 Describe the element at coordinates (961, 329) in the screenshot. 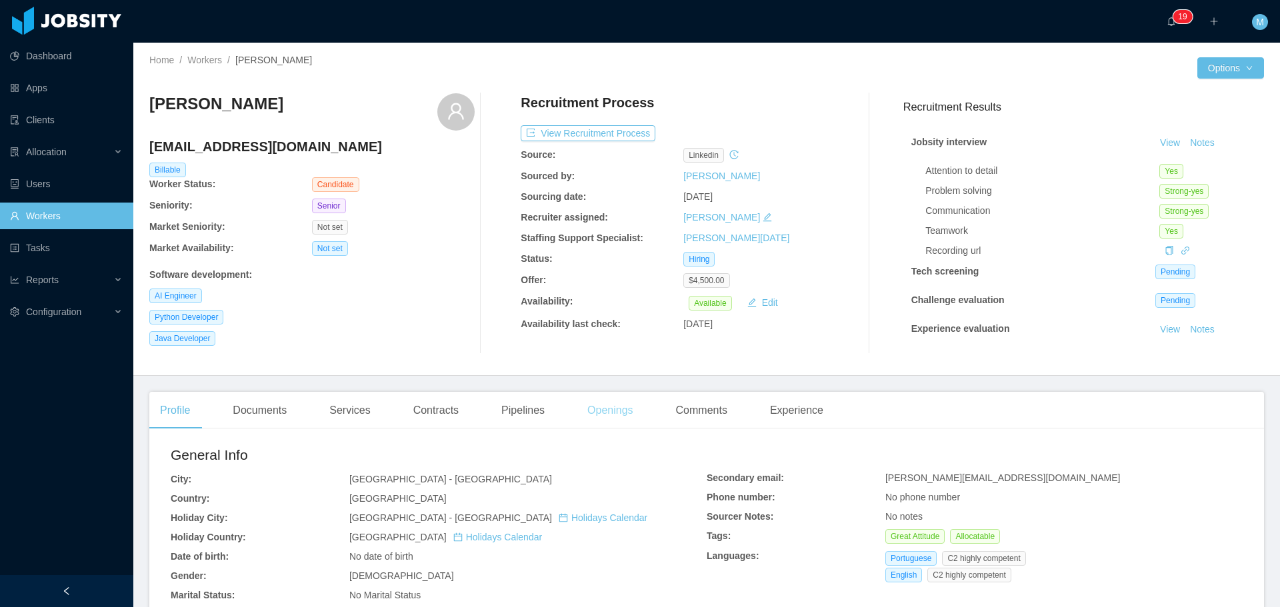

I see `strong: Experience evaluation` at that location.